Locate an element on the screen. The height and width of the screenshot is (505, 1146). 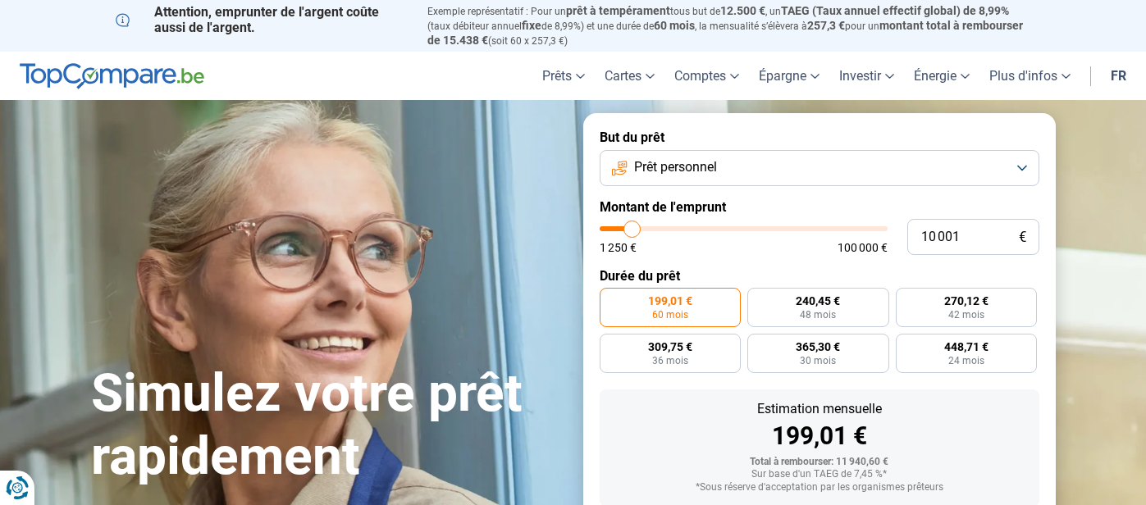
span: 309,75 € is located at coordinates (670, 347).